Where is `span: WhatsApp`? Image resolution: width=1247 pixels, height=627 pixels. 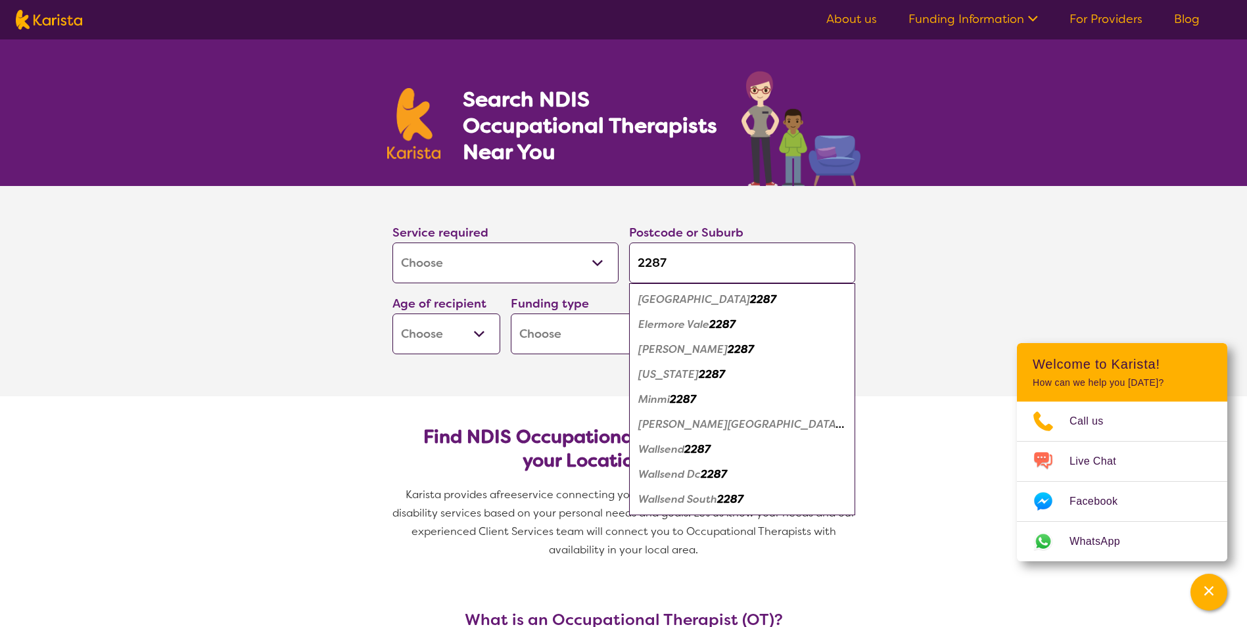 span: WhatsApp is located at coordinates (1103, 542).